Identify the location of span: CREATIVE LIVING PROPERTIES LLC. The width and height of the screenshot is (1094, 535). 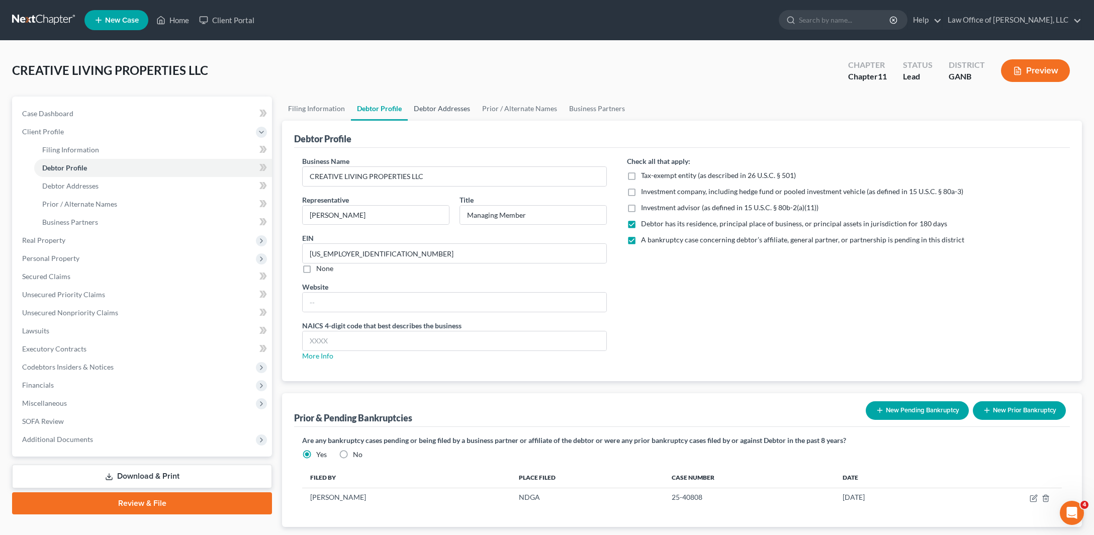
(110, 70).